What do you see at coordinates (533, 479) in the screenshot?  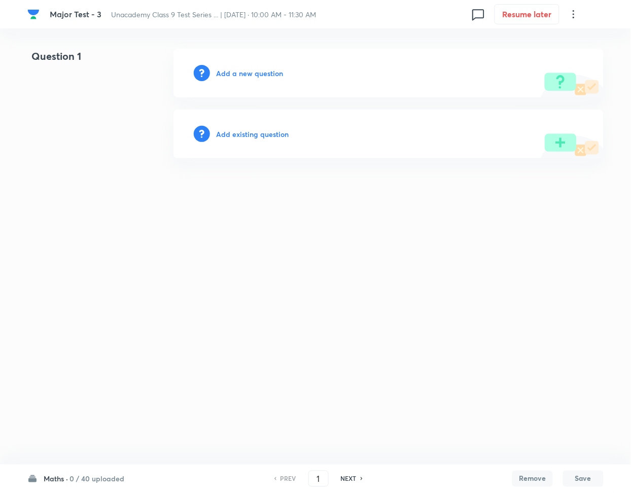 I see `button: Remove` at bounding box center [533, 479].